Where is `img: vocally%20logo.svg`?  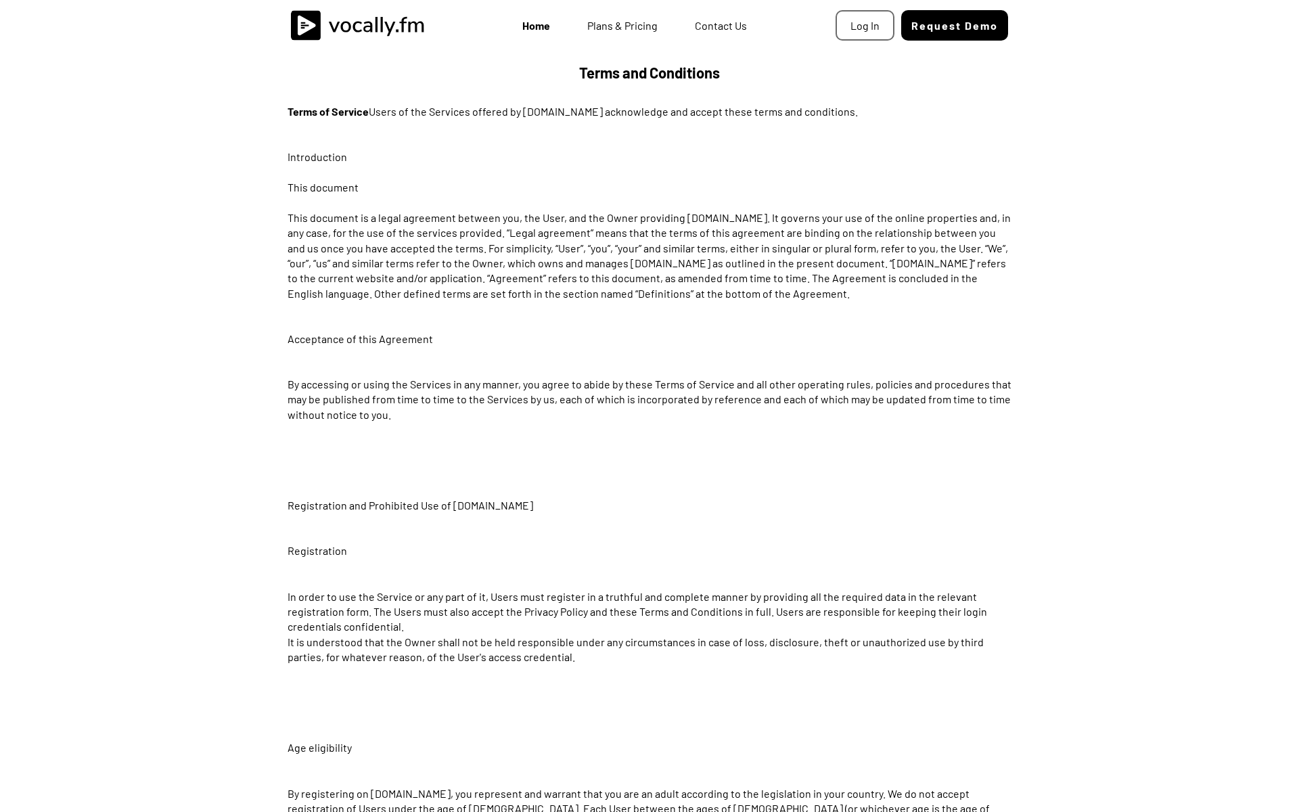
img: vocally%20logo.svg is located at coordinates (362, 25).